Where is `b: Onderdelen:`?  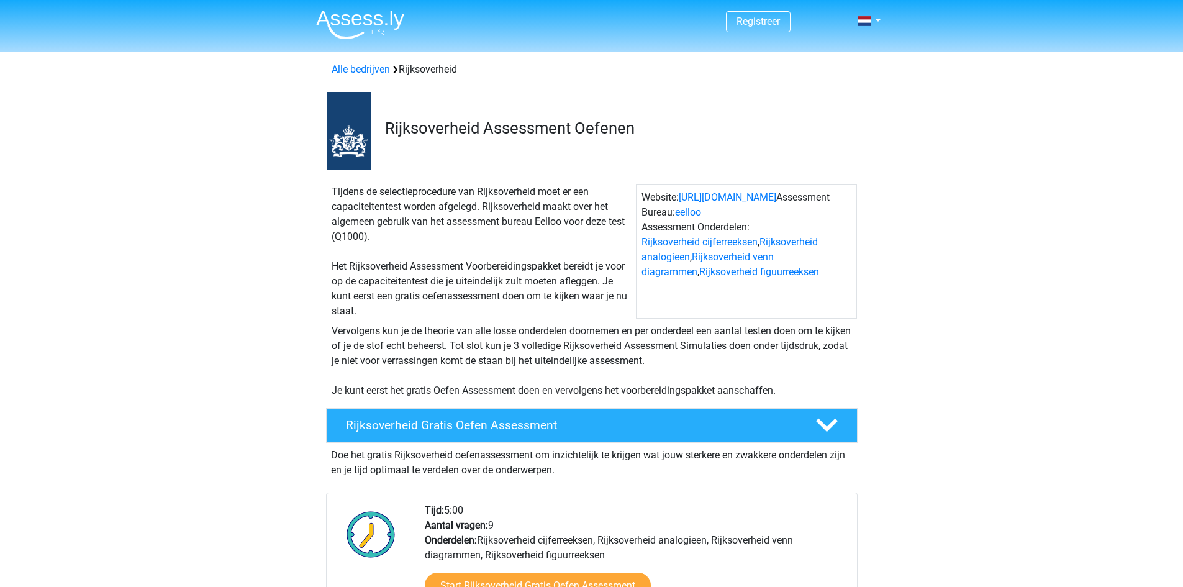 b: Onderdelen: is located at coordinates (451, 539).